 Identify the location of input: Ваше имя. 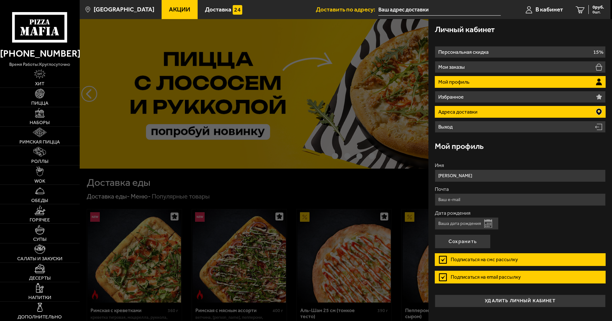
(520, 176).